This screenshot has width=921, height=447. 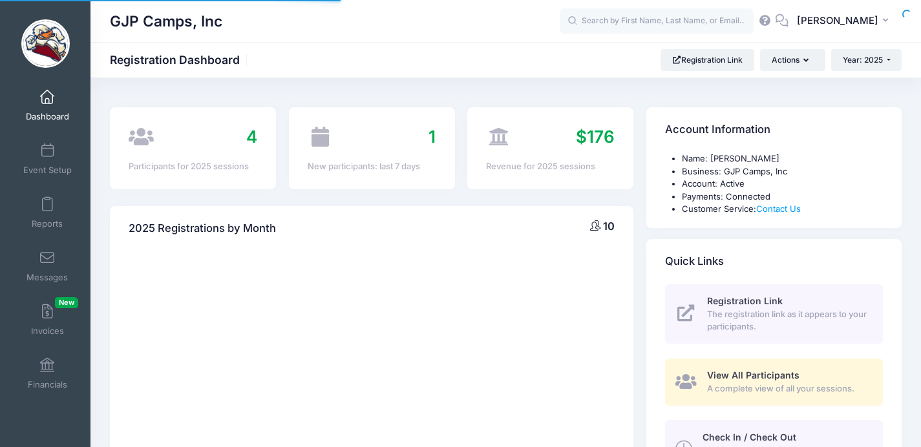 I want to click on span: 4, so click(x=251, y=136).